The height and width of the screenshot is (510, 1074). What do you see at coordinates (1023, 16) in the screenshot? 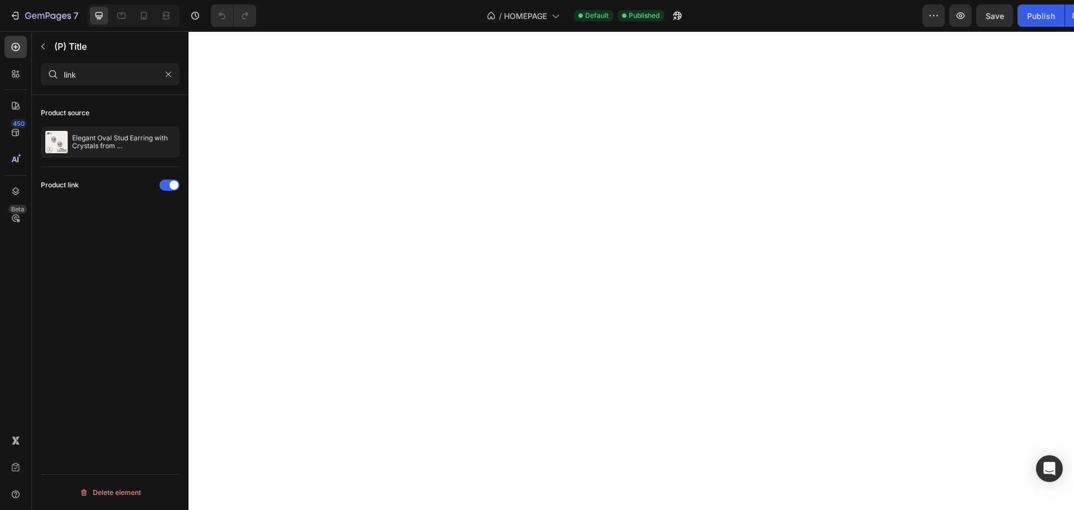
I see `div: Publish` at bounding box center [1023, 16].